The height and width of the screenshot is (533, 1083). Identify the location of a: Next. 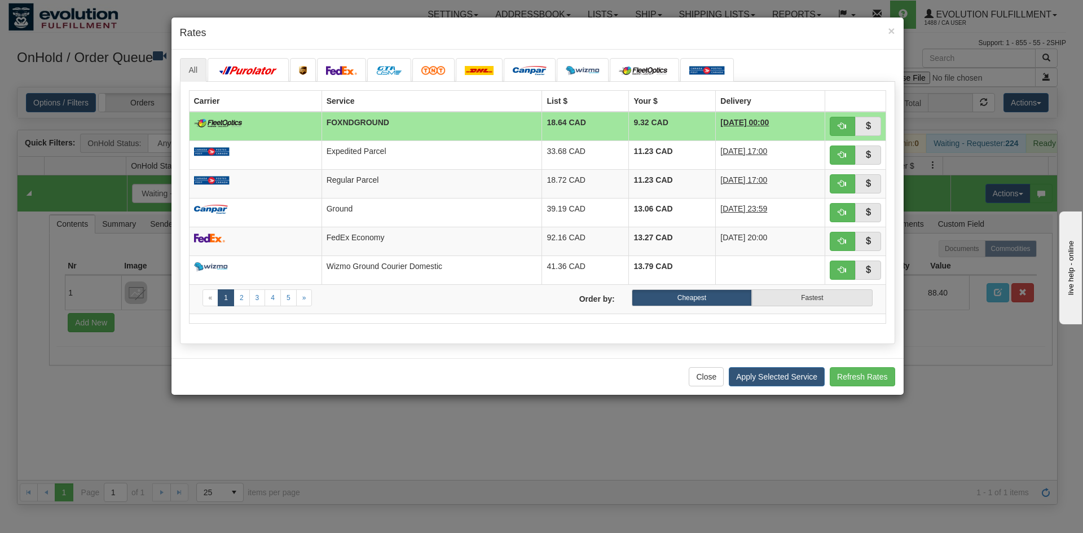
(304, 298).